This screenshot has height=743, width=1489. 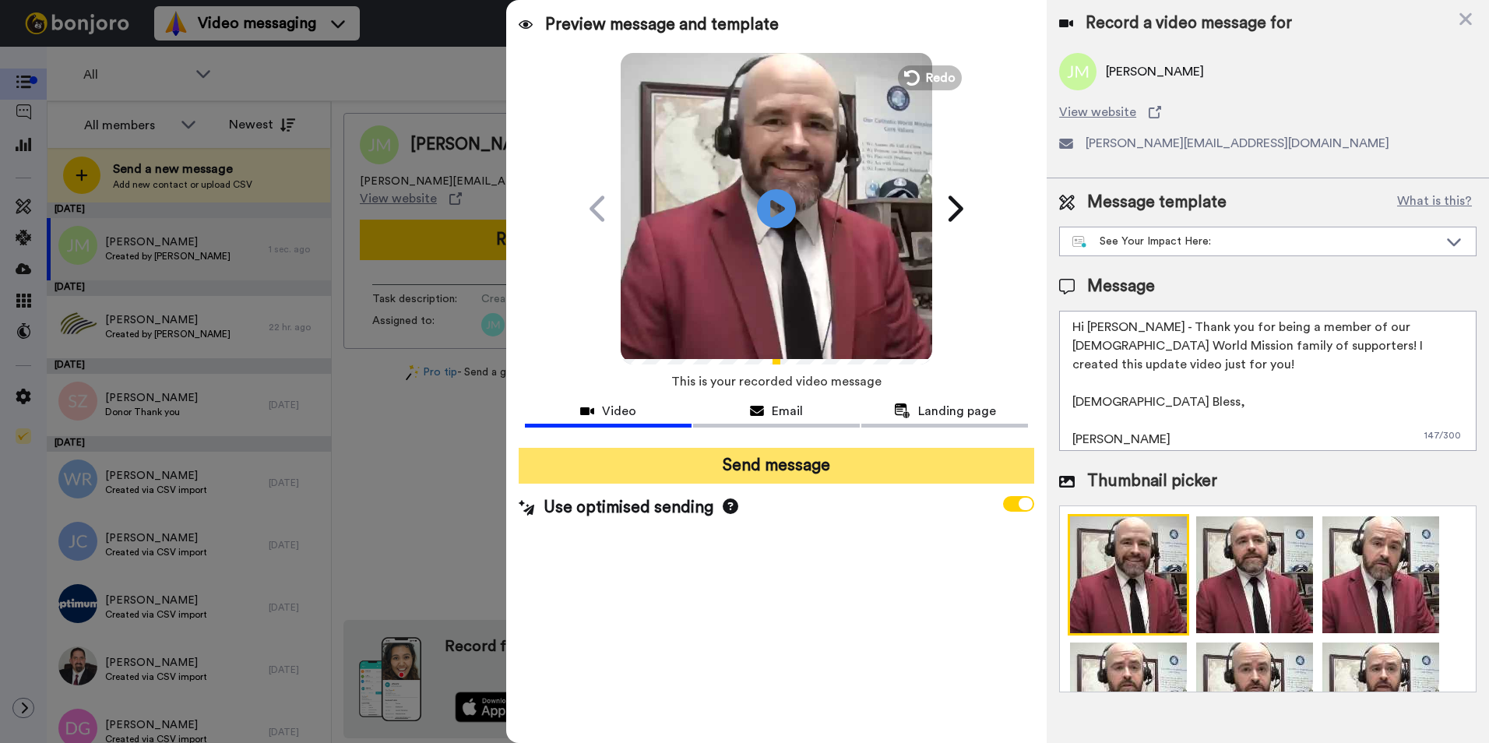 I want to click on img: nextgen-template.svg, so click(x=1080, y=242).